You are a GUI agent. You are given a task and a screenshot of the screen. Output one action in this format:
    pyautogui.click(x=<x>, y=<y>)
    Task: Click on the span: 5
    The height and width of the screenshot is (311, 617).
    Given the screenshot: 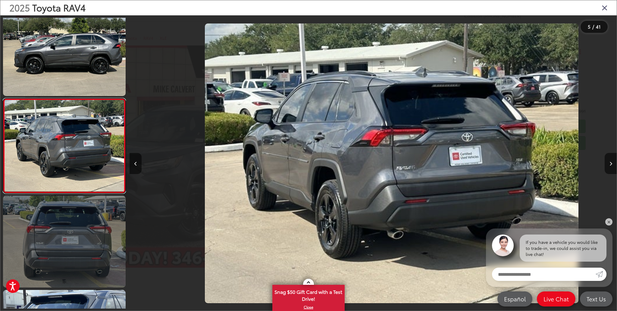 What is the action you would take?
    pyautogui.click(x=589, y=26)
    